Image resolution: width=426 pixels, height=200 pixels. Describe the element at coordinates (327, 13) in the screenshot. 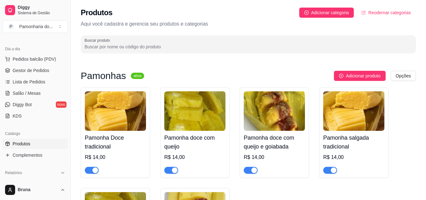

I see `button: Adicionar categoria` at that location.